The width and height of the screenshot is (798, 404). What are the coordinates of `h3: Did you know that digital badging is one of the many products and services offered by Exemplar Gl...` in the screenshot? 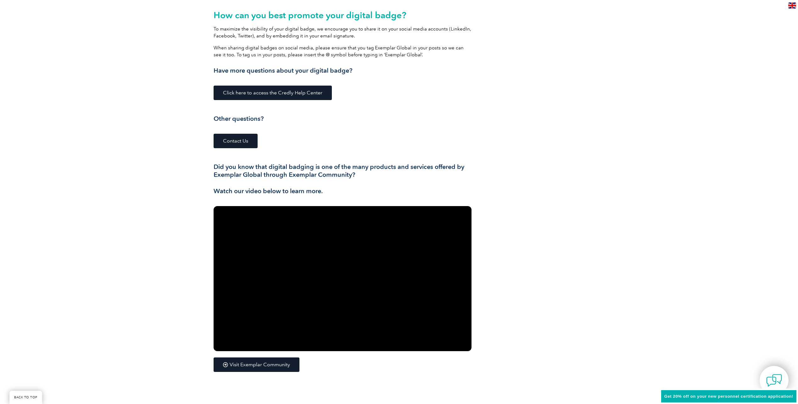 It's located at (343, 171).